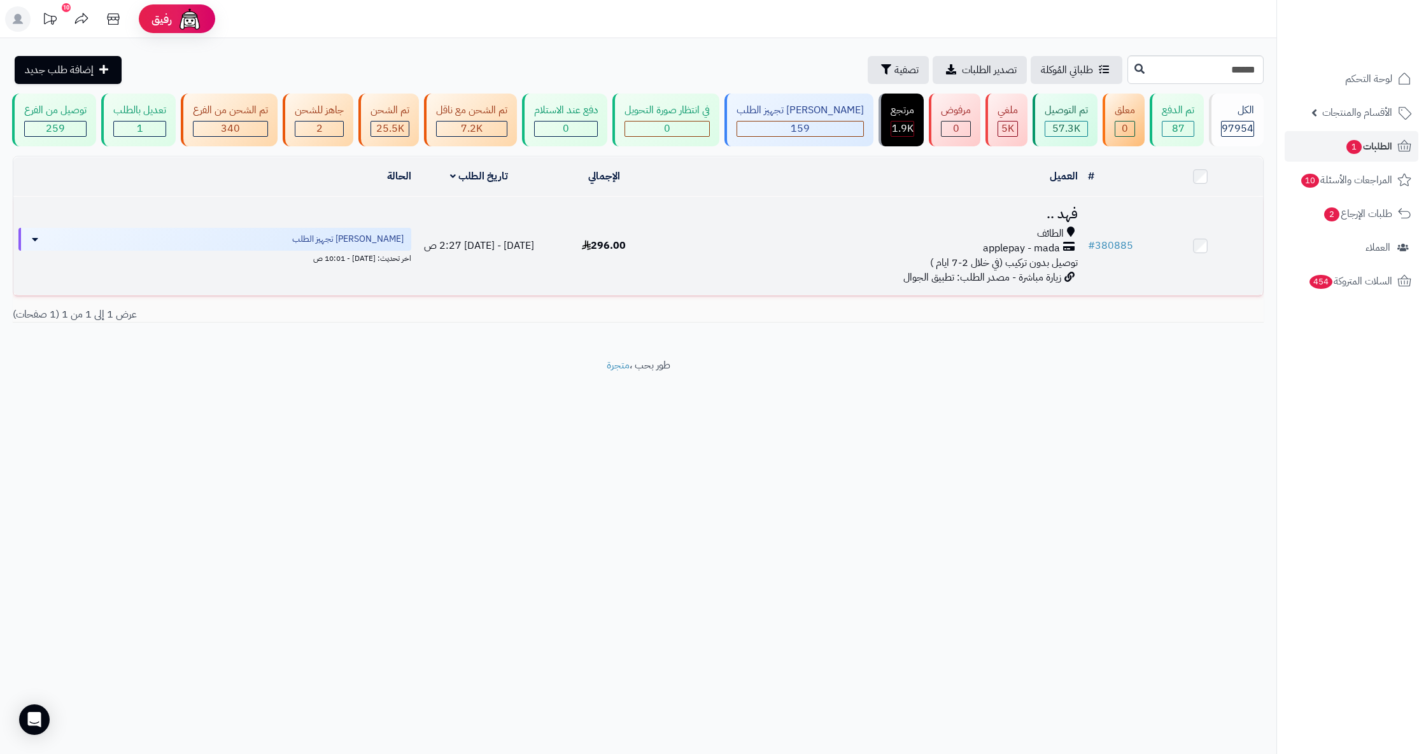 Image resolution: width=1426 pixels, height=754 pixels. I want to click on img: ai-face.png, so click(190, 19).